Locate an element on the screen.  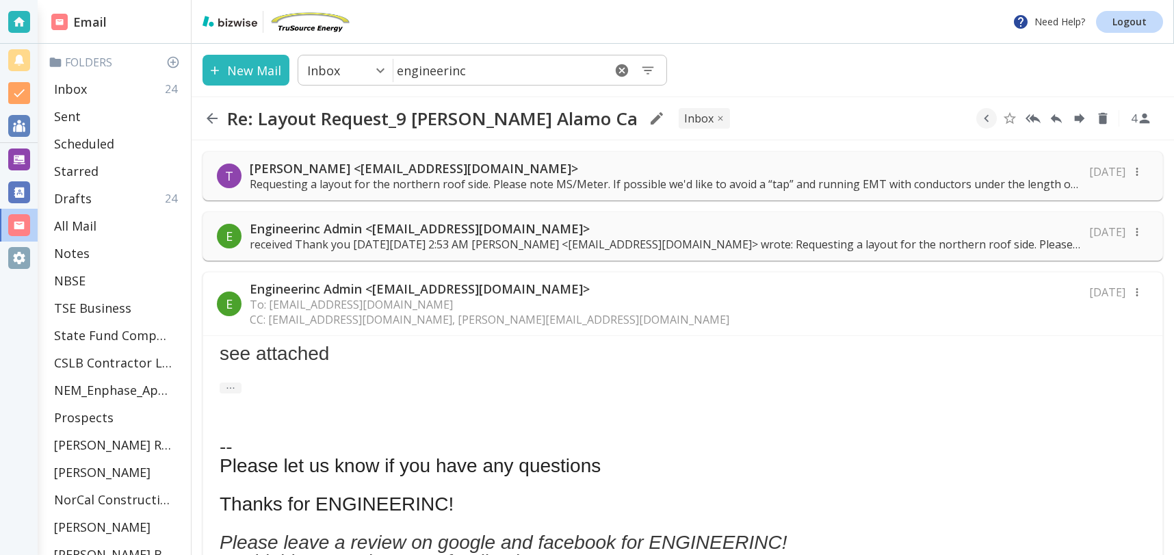
div: Notes is located at coordinates (117, 253).